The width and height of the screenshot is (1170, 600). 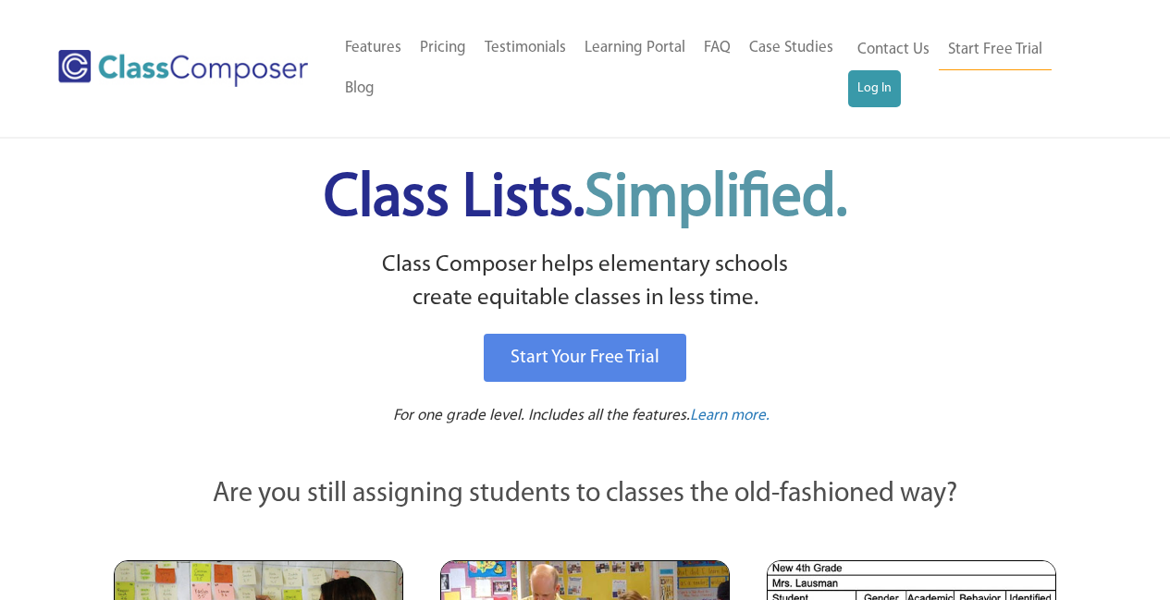 I want to click on img: Class Composer, so click(x=183, y=68).